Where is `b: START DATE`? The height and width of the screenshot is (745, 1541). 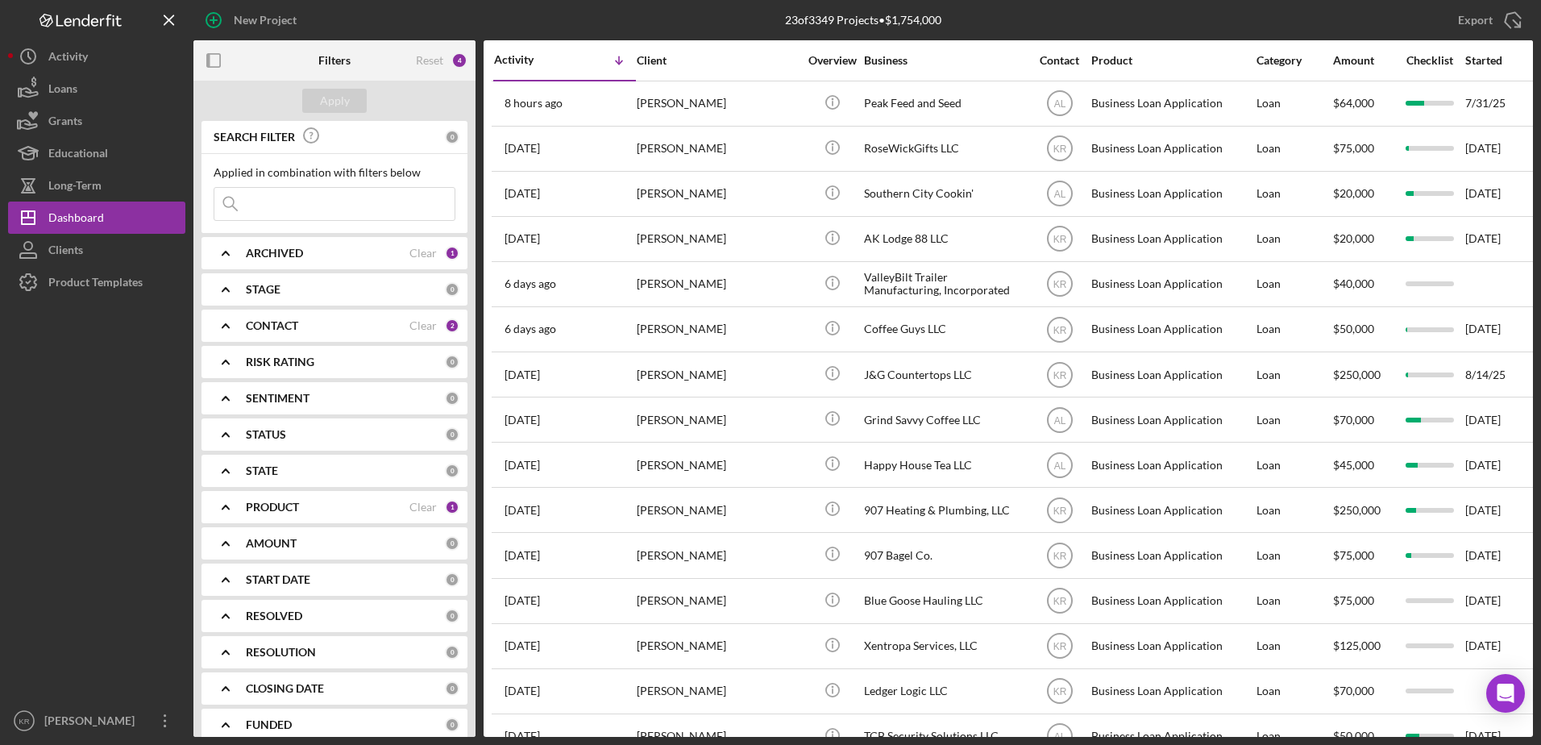 b: START DATE is located at coordinates (278, 580).